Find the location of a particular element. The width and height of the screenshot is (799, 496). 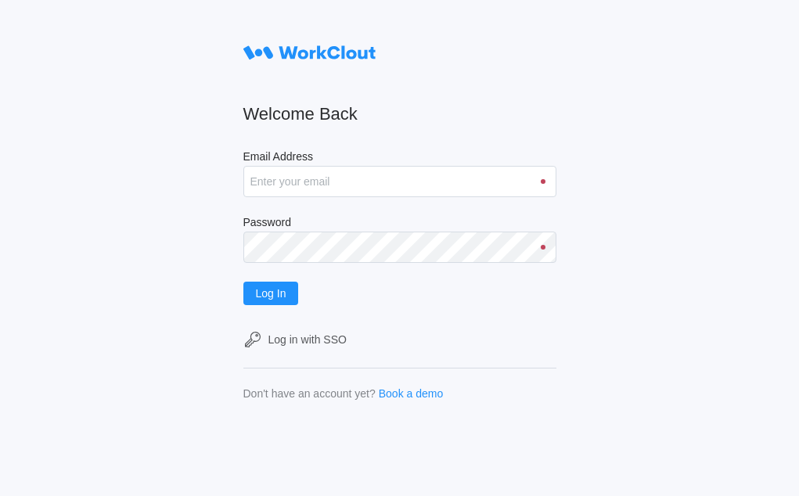

label: Password is located at coordinates (400, 224).